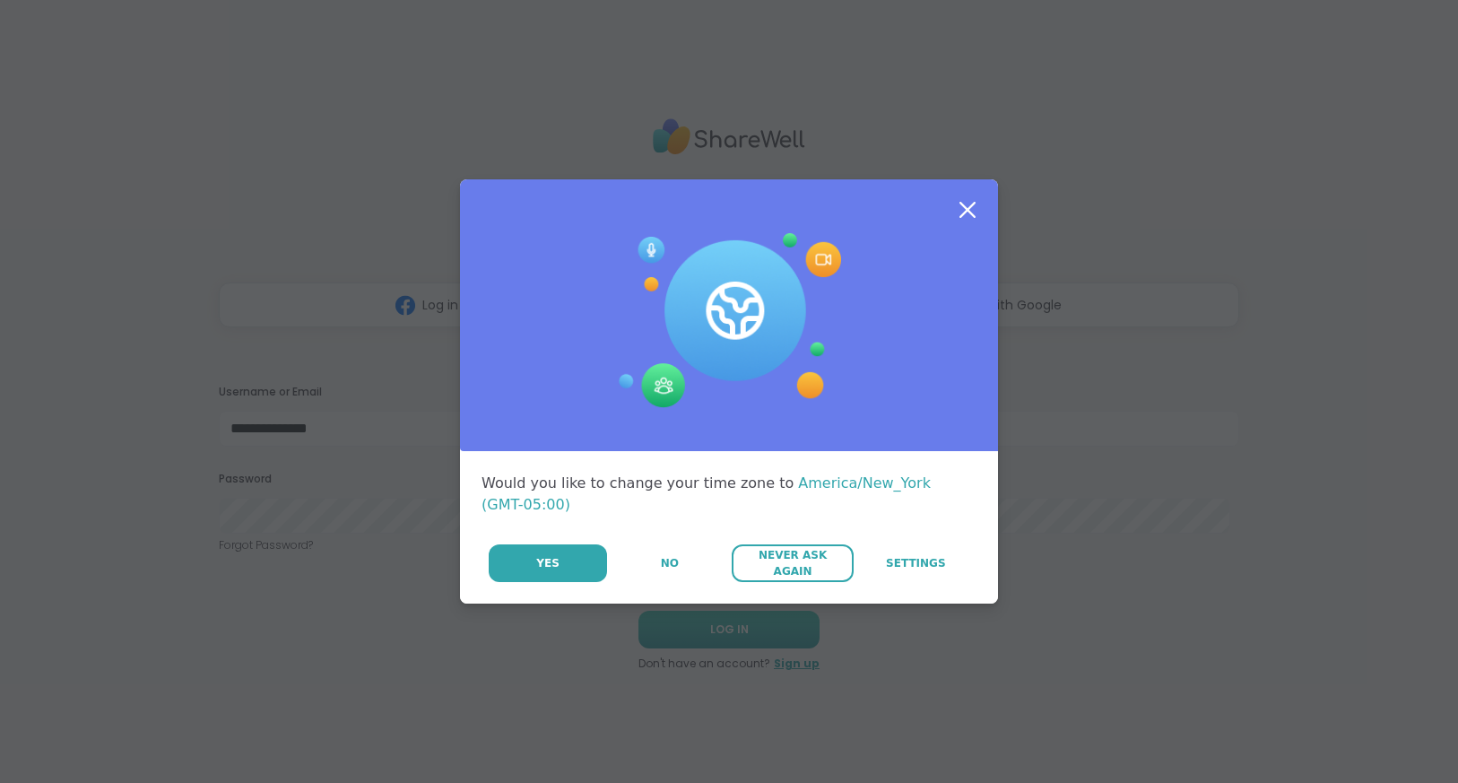  What do you see at coordinates (915, 563) in the screenshot?
I see `span: Settings` at bounding box center [915, 563].